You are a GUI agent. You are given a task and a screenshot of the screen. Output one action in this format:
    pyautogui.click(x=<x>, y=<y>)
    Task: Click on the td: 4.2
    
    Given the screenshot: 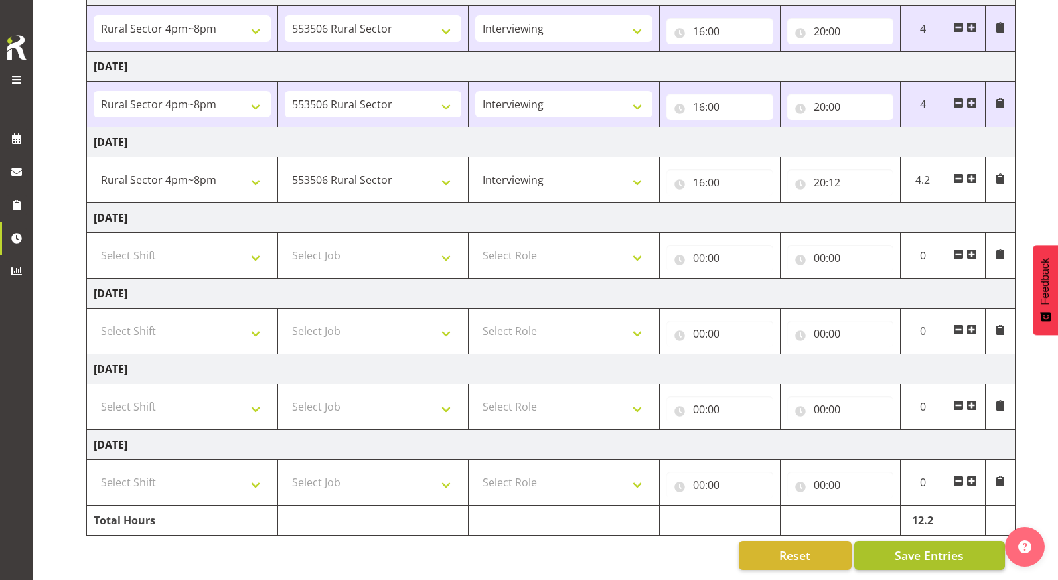 What is the action you would take?
    pyautogui.click(x=923, y=180)
    